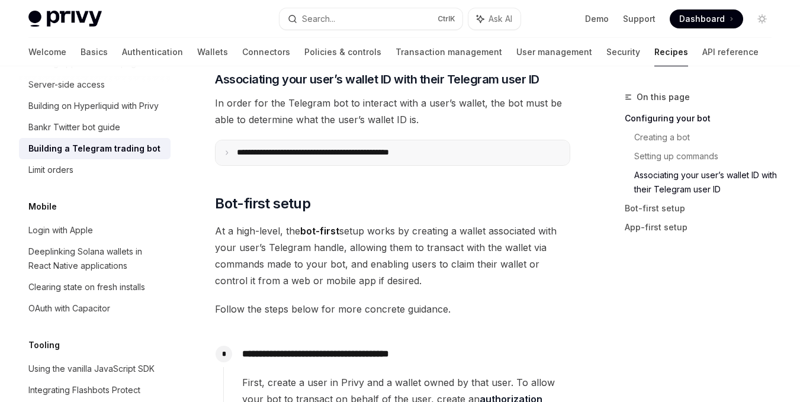 The image size is (800, 402). What do you see at coordinates (95, 369) in the screenshot?
I see `a: Using the vanilla JavaScript SDK` at bounding box center [95, 369].